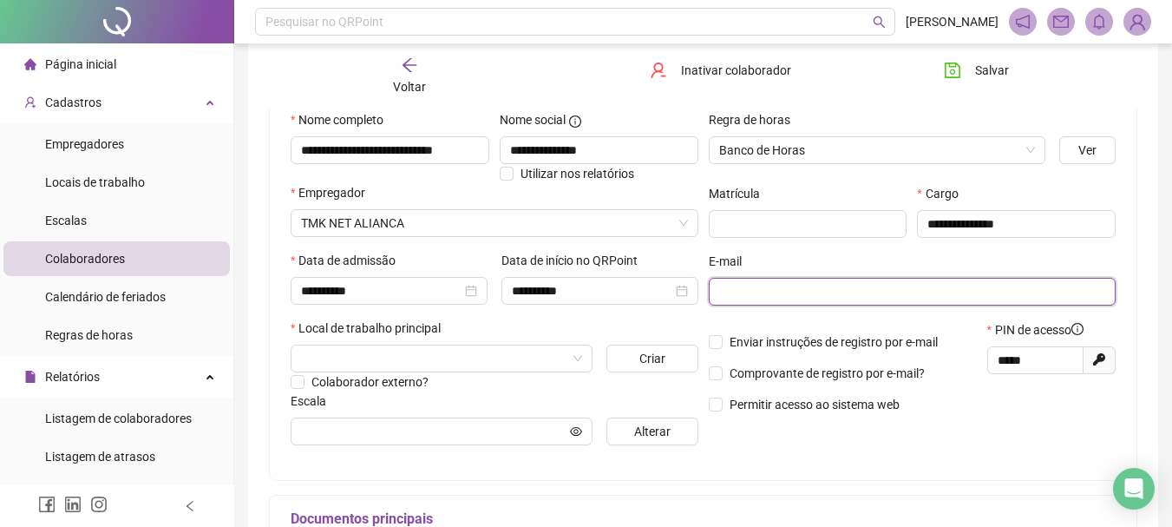 The width and height of the screenshot is (1172, 527). I want to click on span: Ver, so click(1087, 150).